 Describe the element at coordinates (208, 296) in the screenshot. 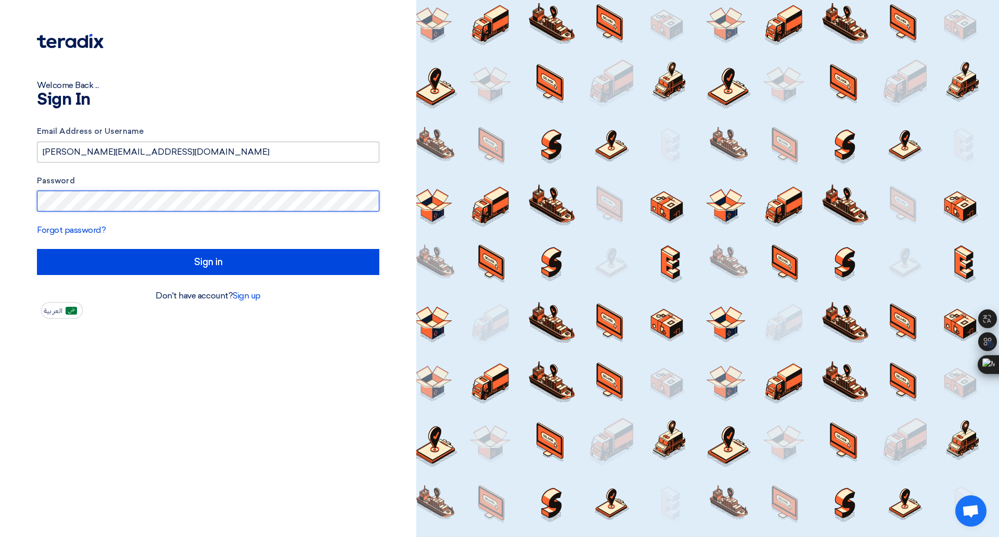

I see `div: Don't have account?` at that location.